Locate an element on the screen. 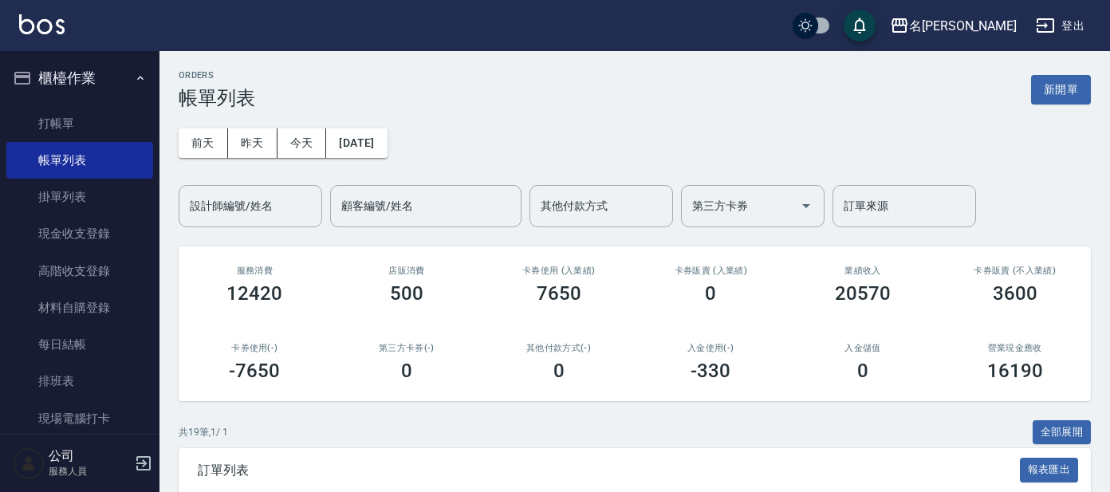 The width and height of the screenshot is (1110, 492). h3: 帳單列表 is located at coordinates (217, 98).